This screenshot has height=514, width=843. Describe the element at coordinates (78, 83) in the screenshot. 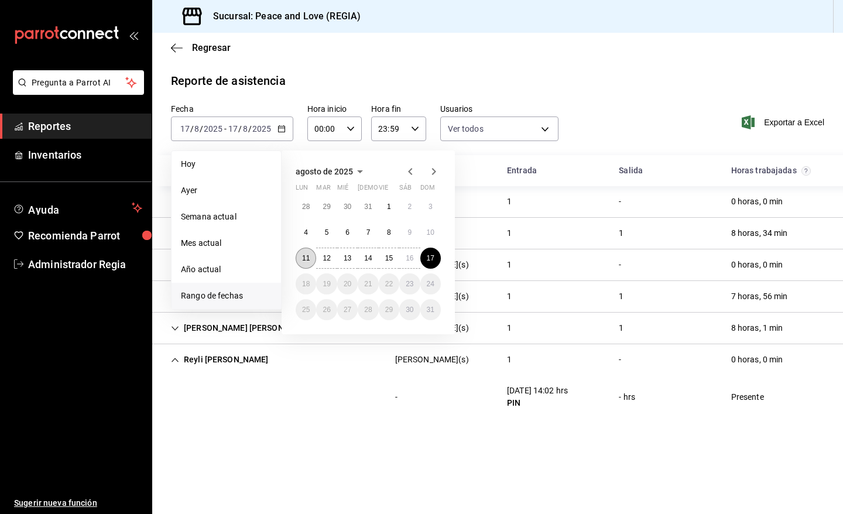

I see `span: Pregunta a Parrot AI` at that location.